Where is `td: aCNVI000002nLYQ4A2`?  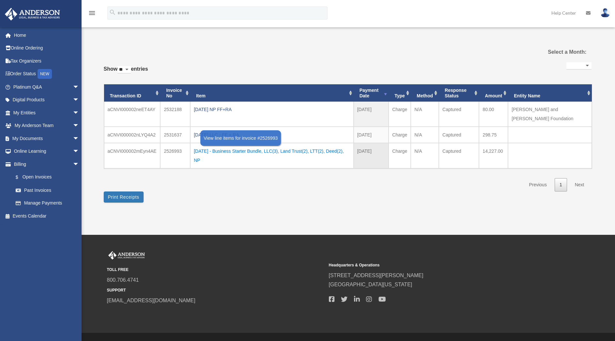 td: aCNVI000002nLYQ4A2 is located at coordinates (132, 135).